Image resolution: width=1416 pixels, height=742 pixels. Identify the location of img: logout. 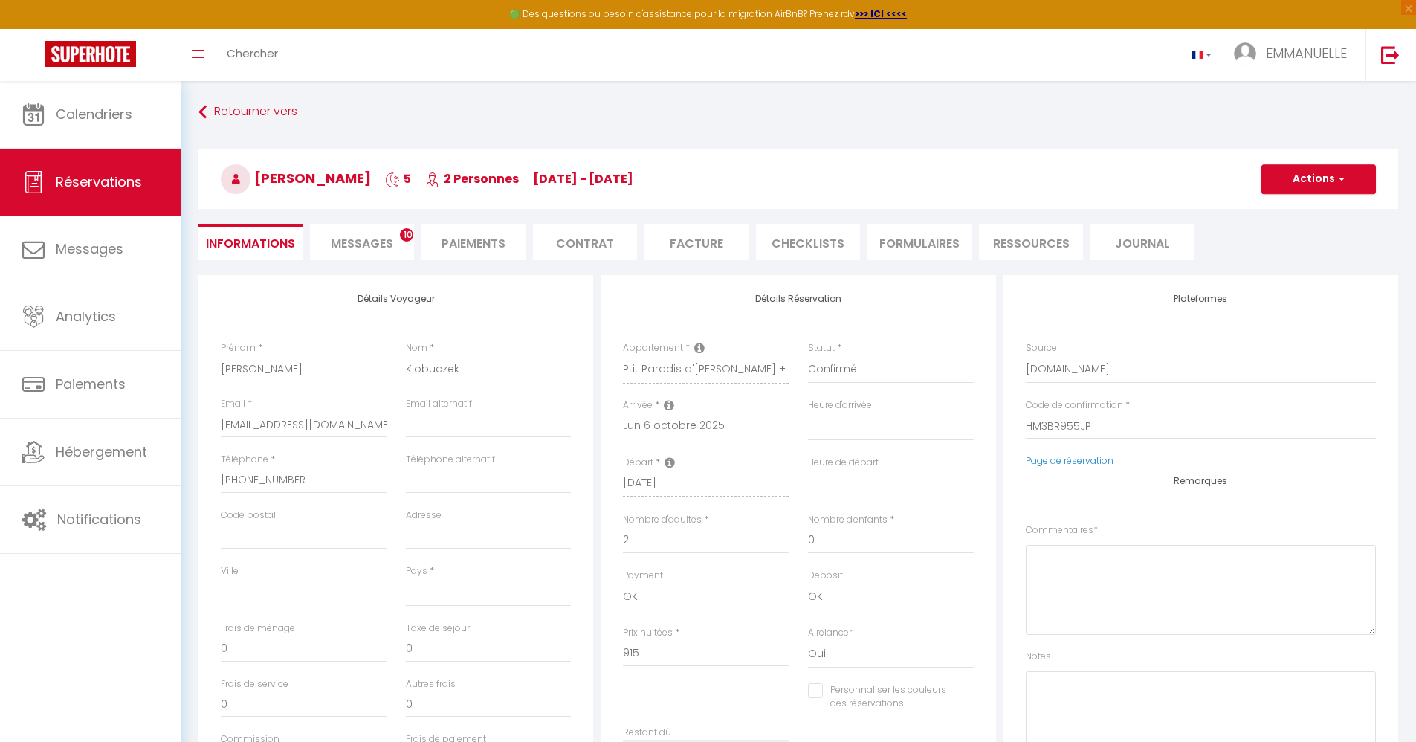
(1390, 54).